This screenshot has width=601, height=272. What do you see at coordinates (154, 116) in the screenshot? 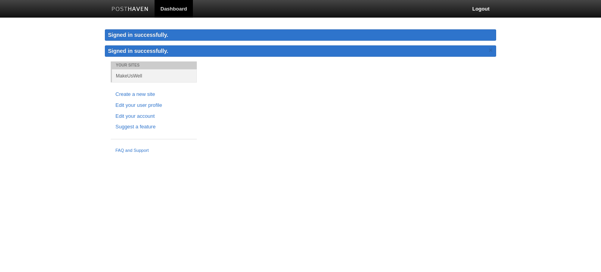
I see `a: Edit your account` at bounding box center [154, 116].